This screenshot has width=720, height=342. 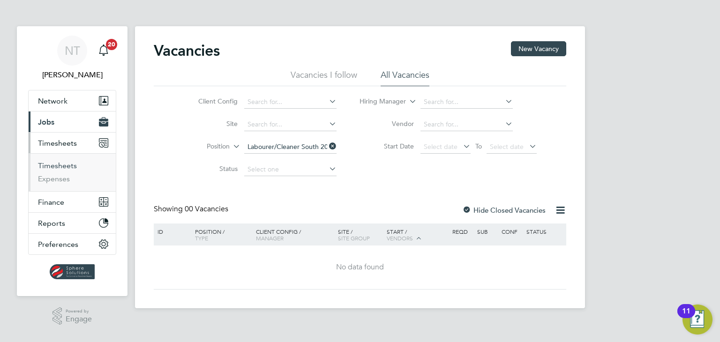 I want to click on nav: Main navigation, so click(x=72, y=161).